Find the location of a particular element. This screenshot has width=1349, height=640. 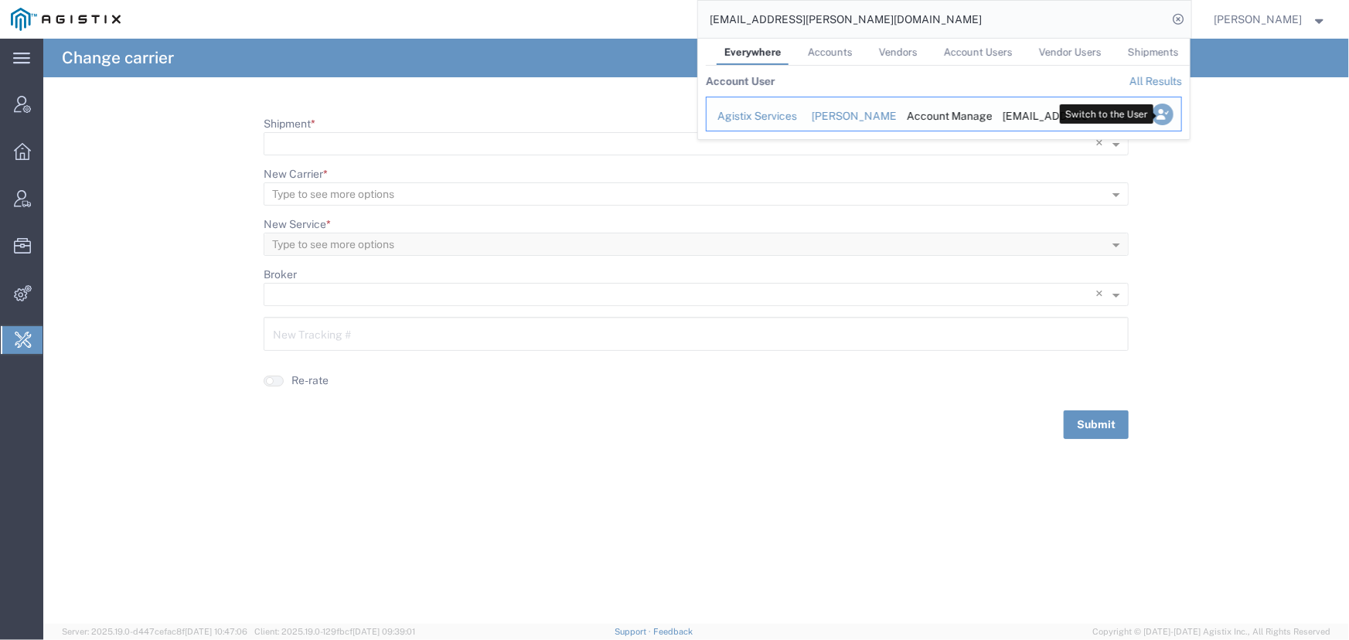

label: New Service is located at coordinates (297, 224).